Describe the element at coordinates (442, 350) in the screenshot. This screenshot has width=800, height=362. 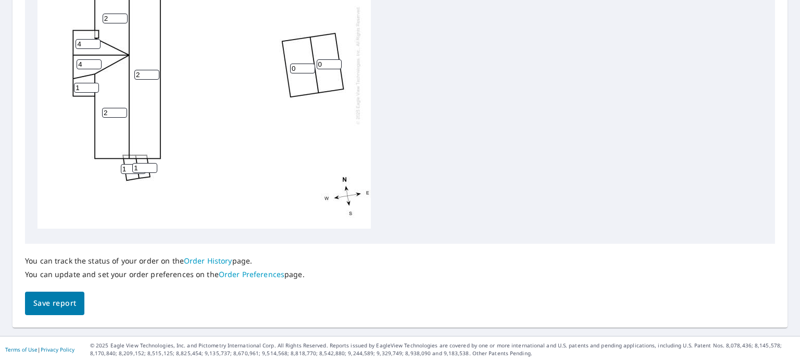
I see `p: © 2025 Eagle View Technologies, Inc. and Pictometry International Corp. All Rights Reserved. Repo...` at that location.